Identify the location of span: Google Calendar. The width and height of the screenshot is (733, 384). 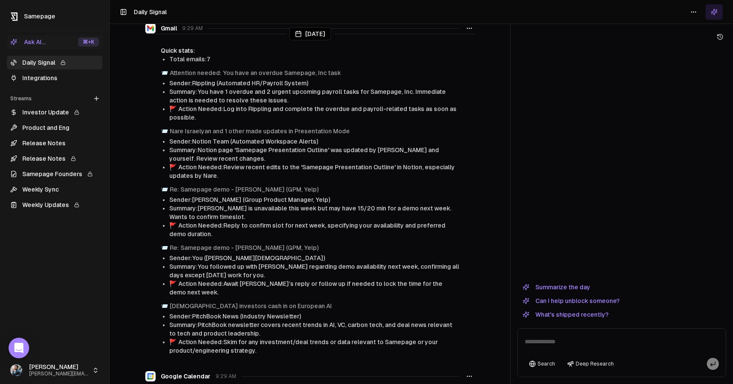
(185, 376).